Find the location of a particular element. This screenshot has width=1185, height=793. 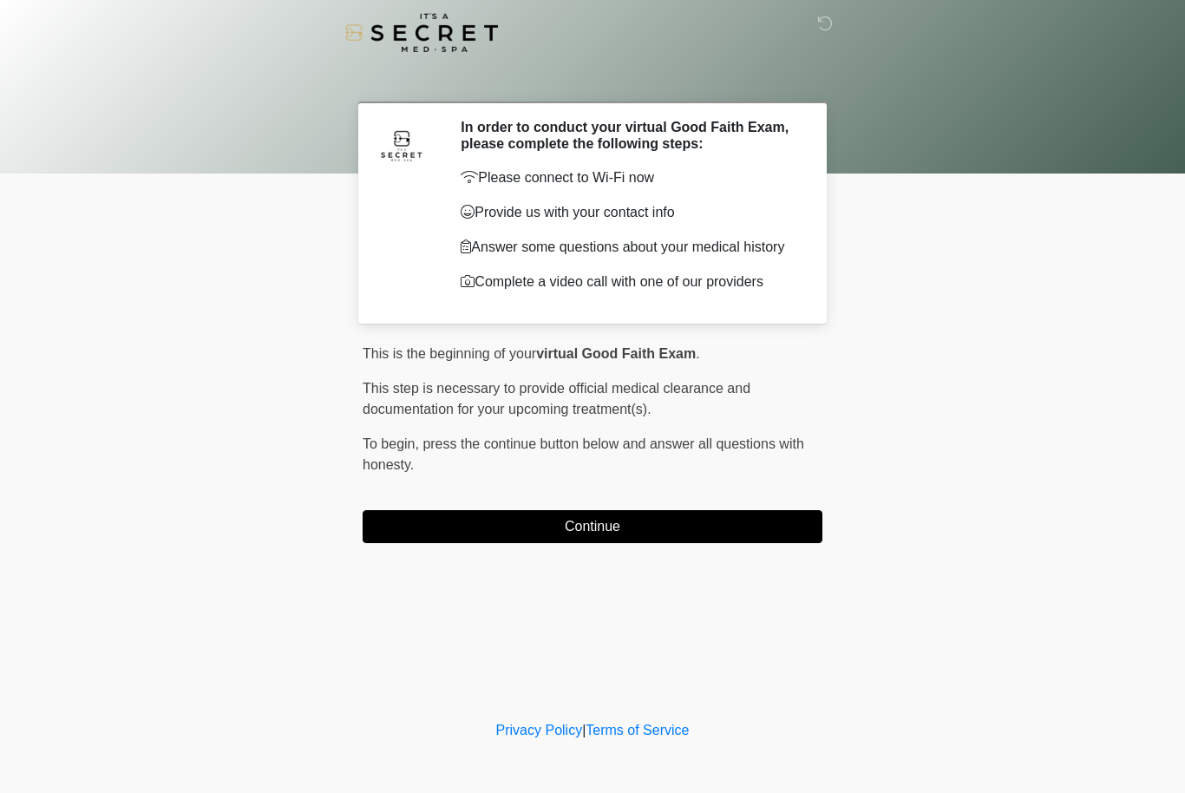

p: Please connect to Wi-Fi now is located at coordinates (628, 178).